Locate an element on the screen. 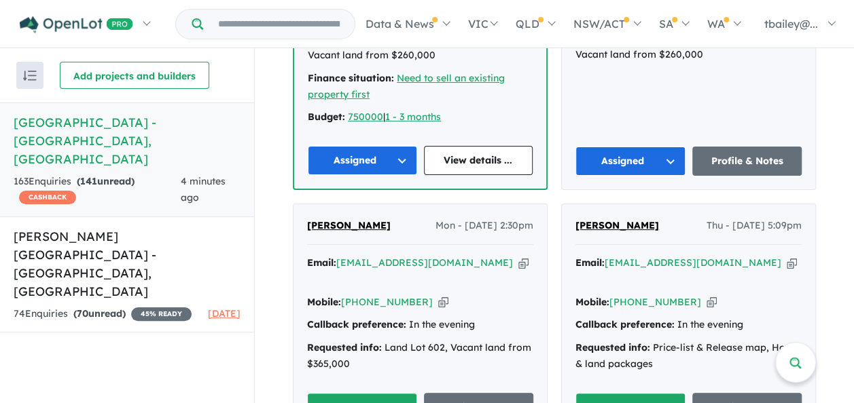 The width and height of the screenshot is (854, 403). span: tbailey@... is located at coordinates (790, 24).